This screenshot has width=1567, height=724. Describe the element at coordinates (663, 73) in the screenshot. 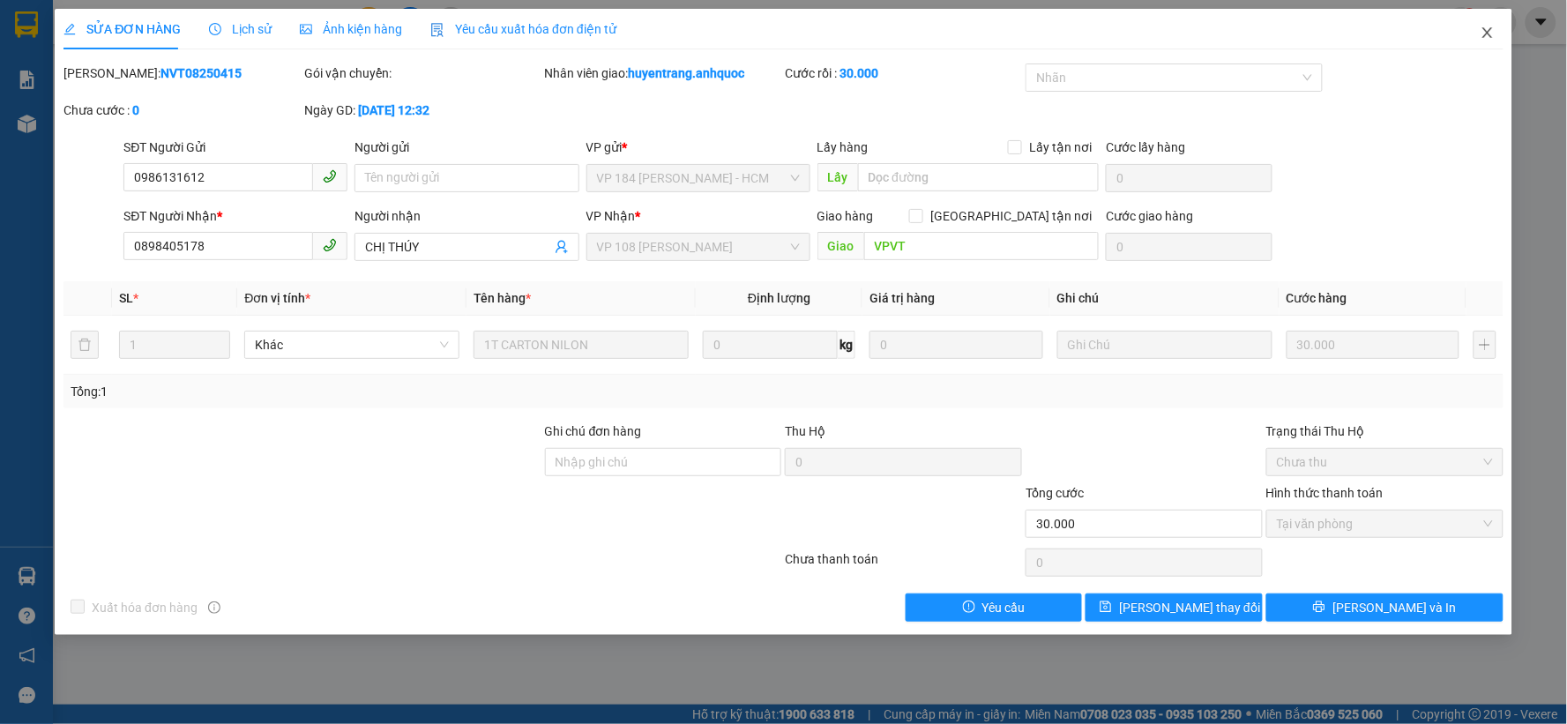

I see `div: Nhân viên giao:` at that location.